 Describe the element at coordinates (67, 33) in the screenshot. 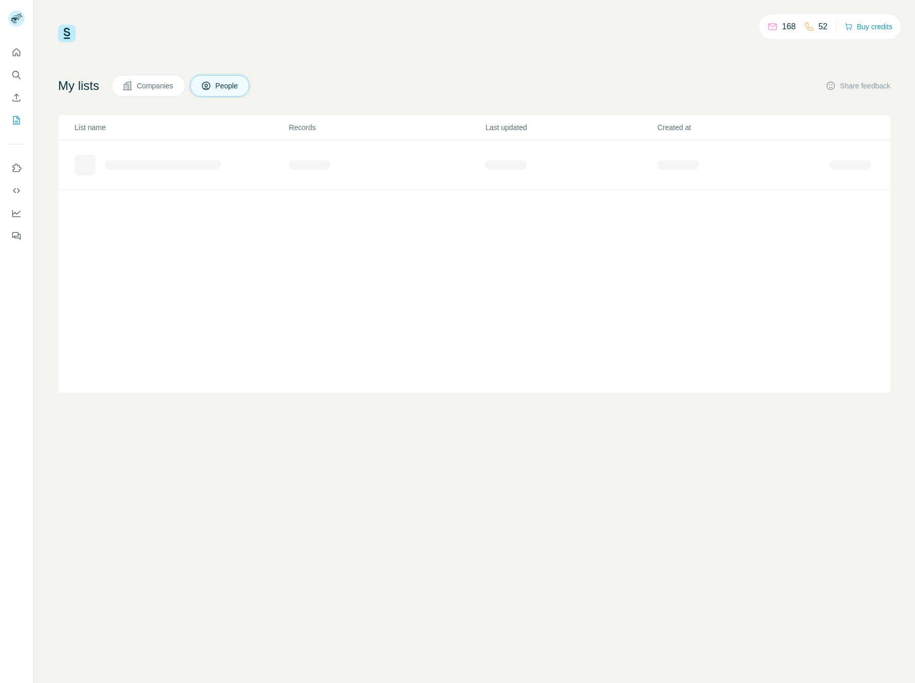

I see `img: Surfe Logo` at that location.